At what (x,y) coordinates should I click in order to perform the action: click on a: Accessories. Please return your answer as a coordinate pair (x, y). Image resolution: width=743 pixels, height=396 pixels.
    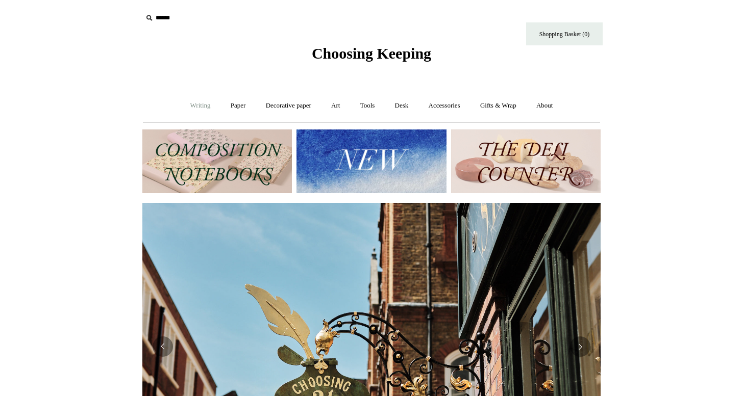
    Looking at the image, I should click on (444, 106).